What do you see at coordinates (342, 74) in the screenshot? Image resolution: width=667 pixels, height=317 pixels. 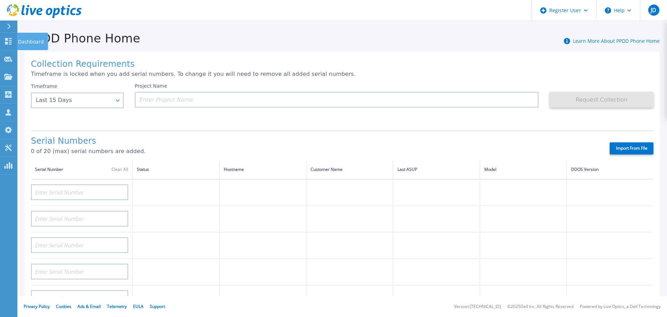 I see `p: Timeframe is locked when you add serial numbers. To change it you will need to remove all added s...` at bounding box center [342, 74].